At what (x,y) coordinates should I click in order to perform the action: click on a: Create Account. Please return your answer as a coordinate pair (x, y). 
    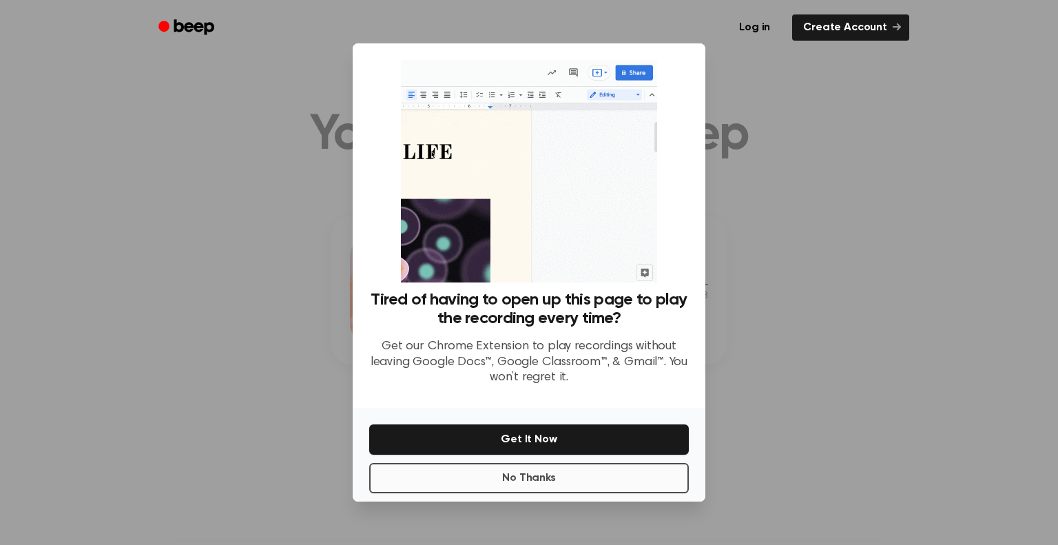
    Looking at the image, I should click on (851, 28).